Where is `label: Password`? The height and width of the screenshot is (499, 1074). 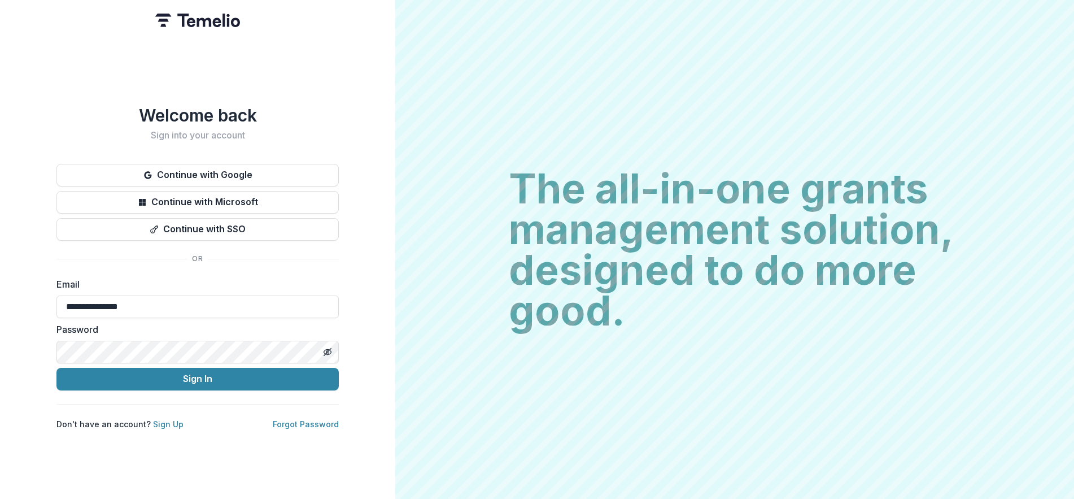 label: Password is located at coordinates (194, 329).